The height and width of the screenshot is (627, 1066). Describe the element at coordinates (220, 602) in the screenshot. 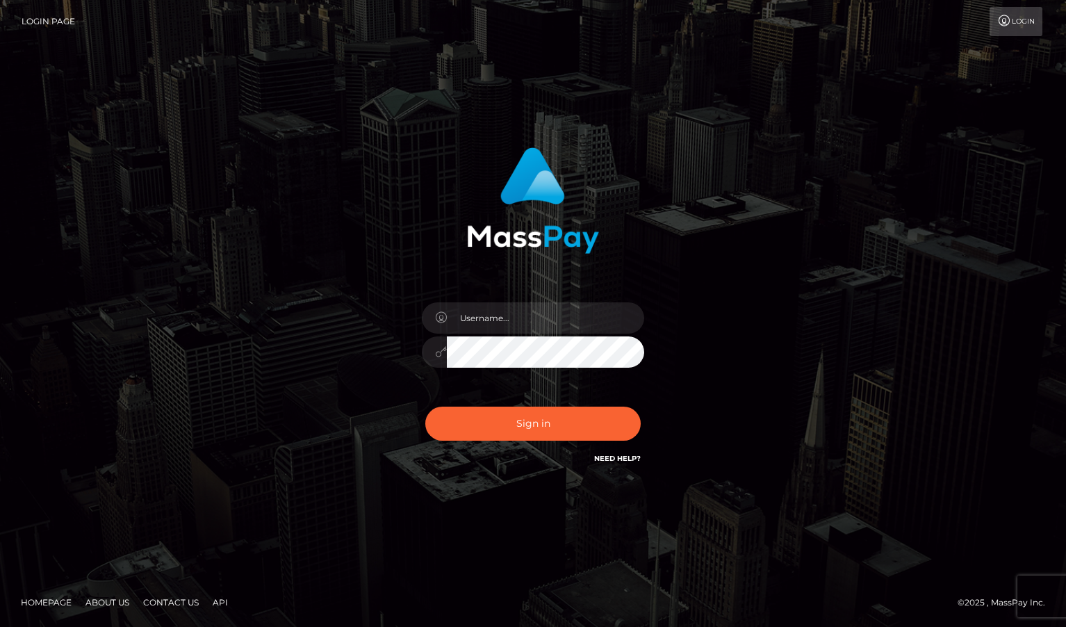

I see `a: API` at that location.